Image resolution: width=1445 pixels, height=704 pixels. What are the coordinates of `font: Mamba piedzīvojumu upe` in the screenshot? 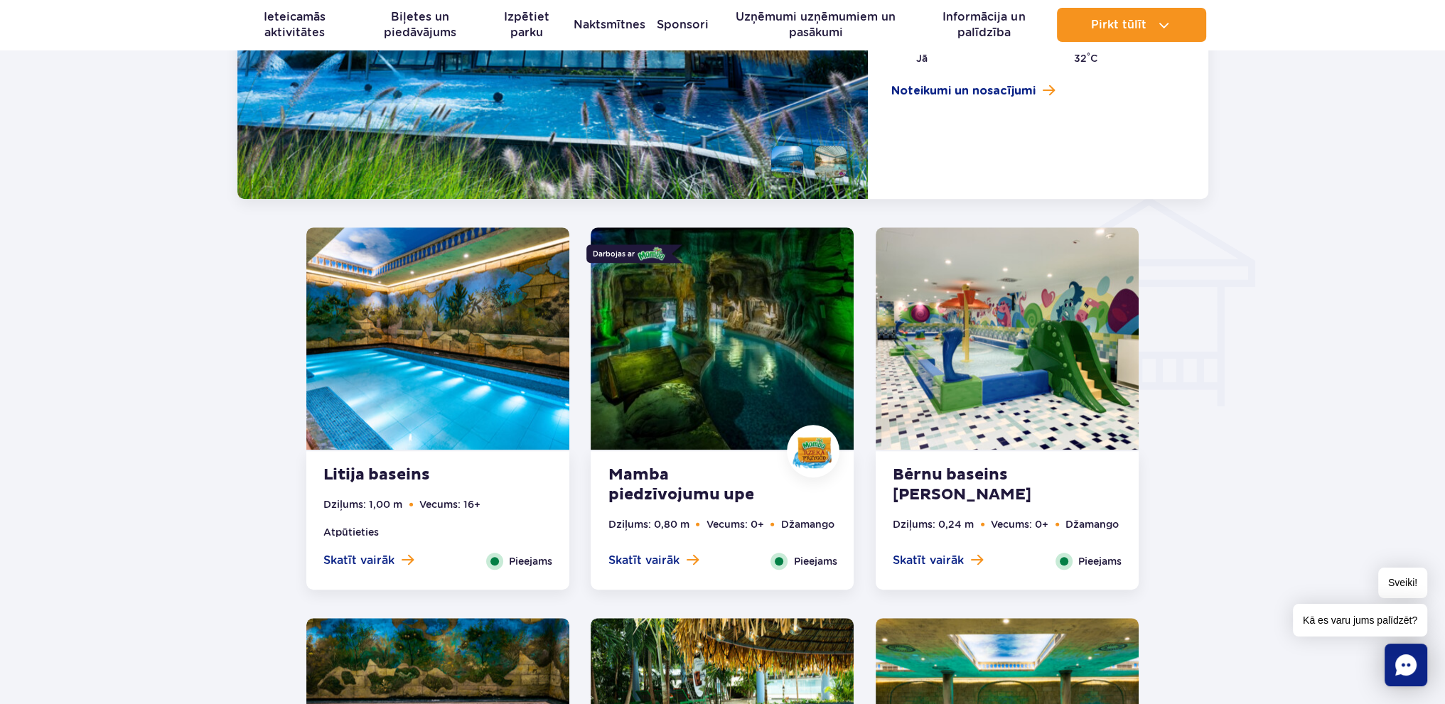 It's located at (680, 485).